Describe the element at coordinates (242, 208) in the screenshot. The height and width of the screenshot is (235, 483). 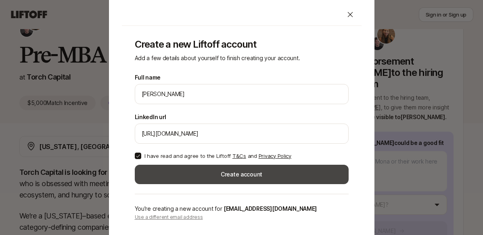
I see `p: You're creating a new account for` at that location.